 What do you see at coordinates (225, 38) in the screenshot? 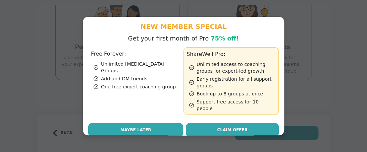
I see `span: 75% off!` at bounding box center [225, 38].